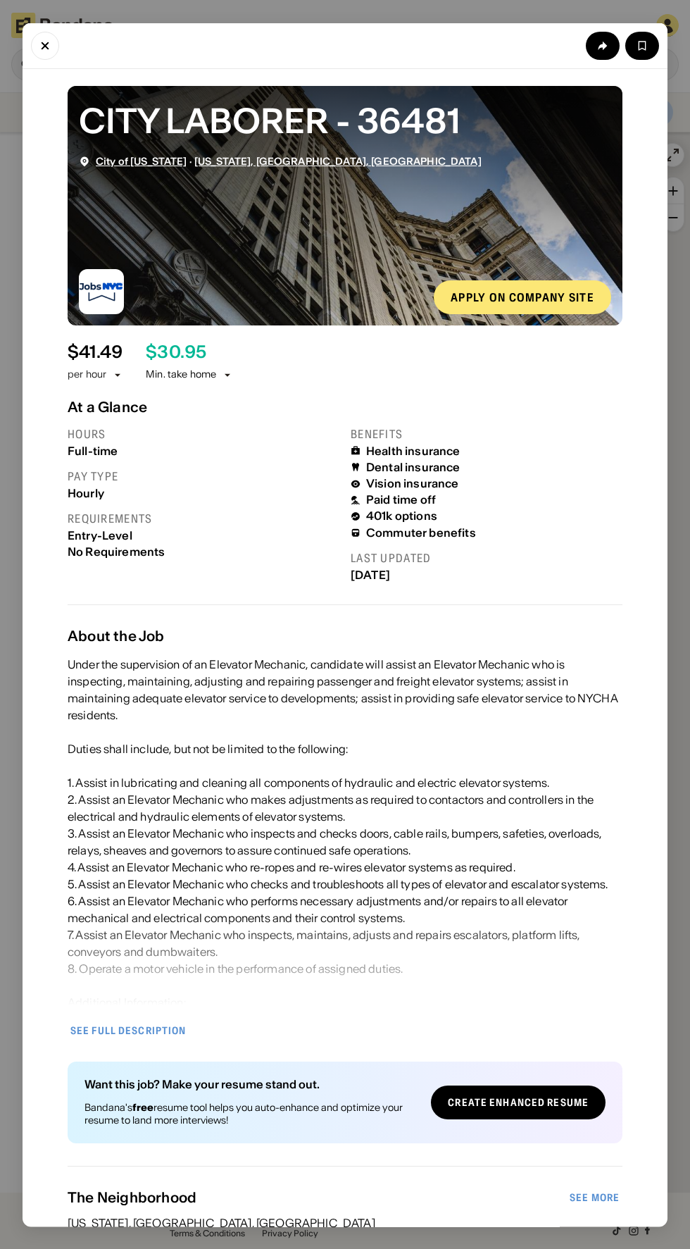  Describe the element at coordinates (101, 291) in the screenshot. I see `img: City of New York logo` at that location.